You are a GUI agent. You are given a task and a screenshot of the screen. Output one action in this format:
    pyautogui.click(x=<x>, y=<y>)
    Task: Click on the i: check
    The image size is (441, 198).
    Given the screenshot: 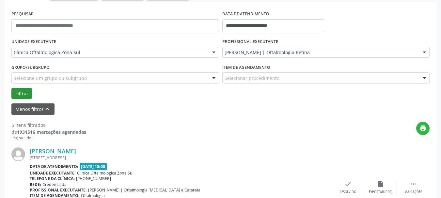 What is the action you would take?
    pyautogui.click(x=348, y=184)
    